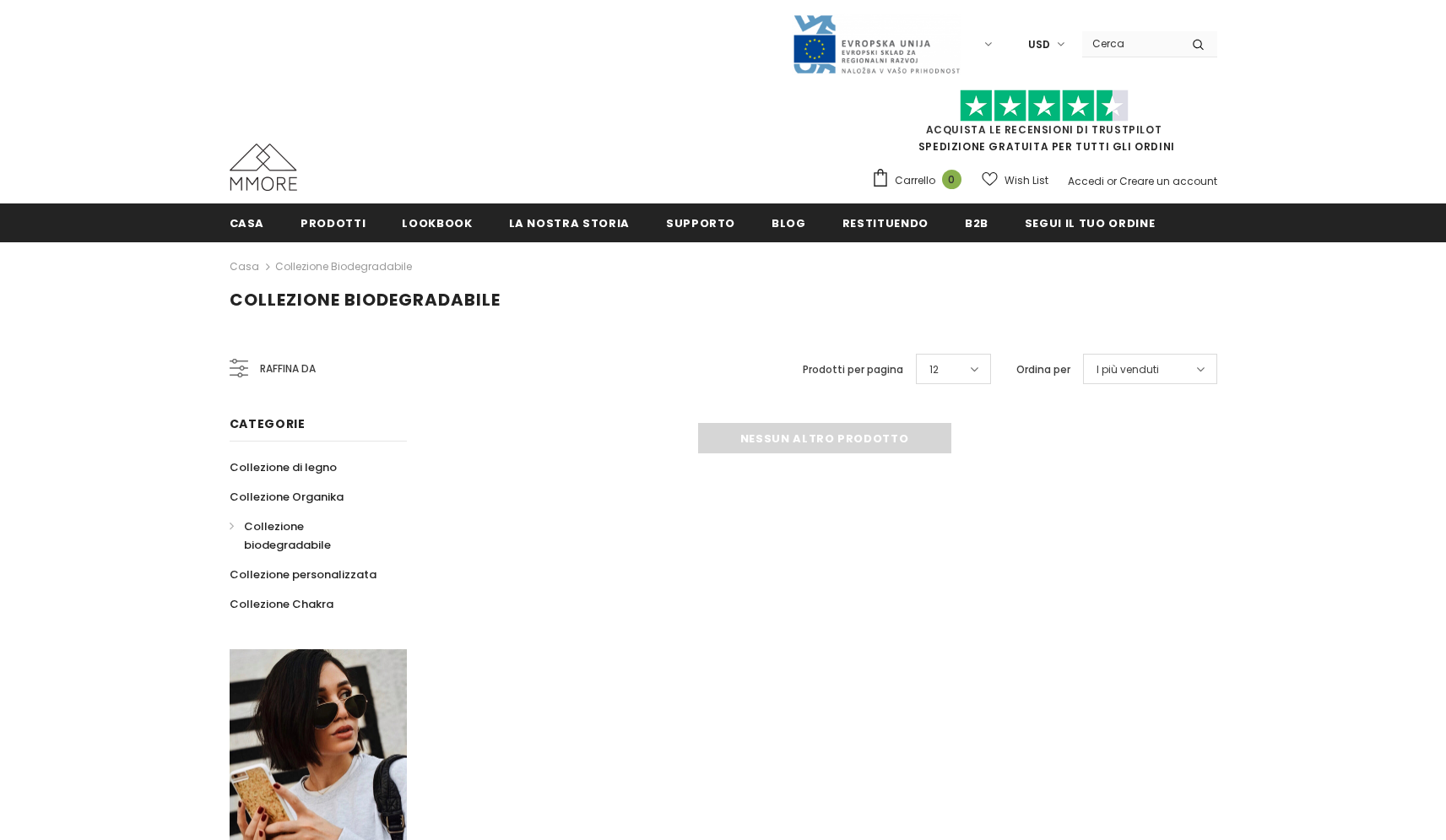 The width and height of the screenshot is (1446, 840). What do you see at coordinates (701, 223) in the screenshot?
I see `span: supporto` at bounding box center [701, 223].